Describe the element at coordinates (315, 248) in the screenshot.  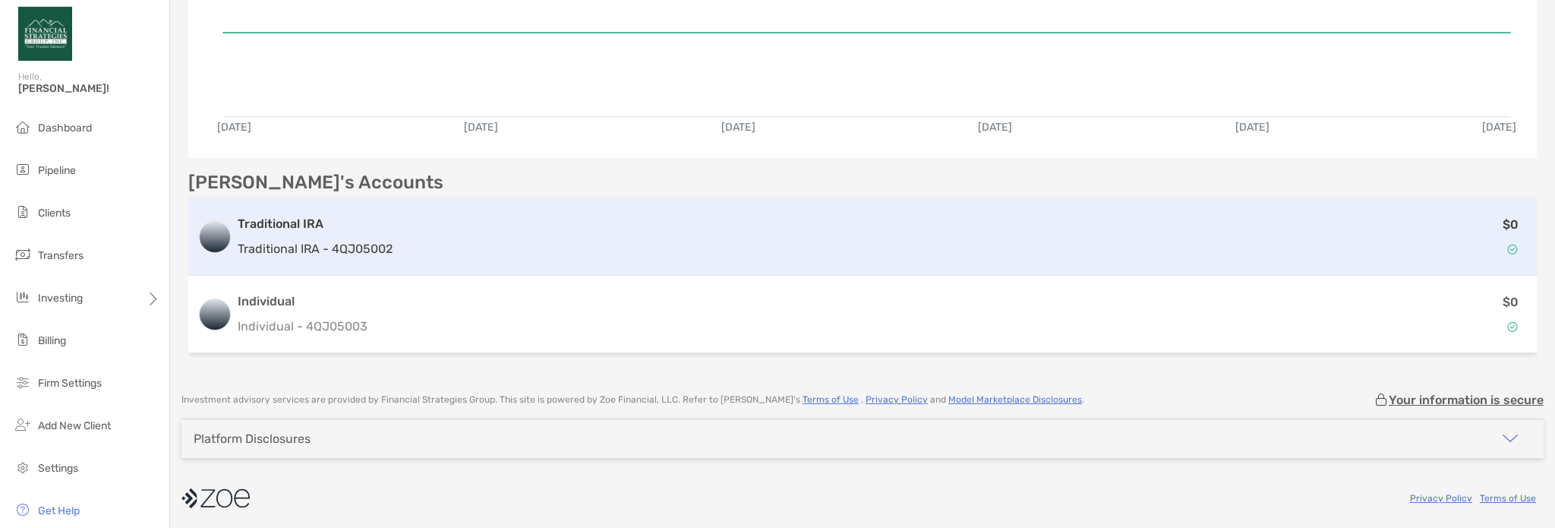
I see `p: Traditional IRA - 4QJ05002` at that location.